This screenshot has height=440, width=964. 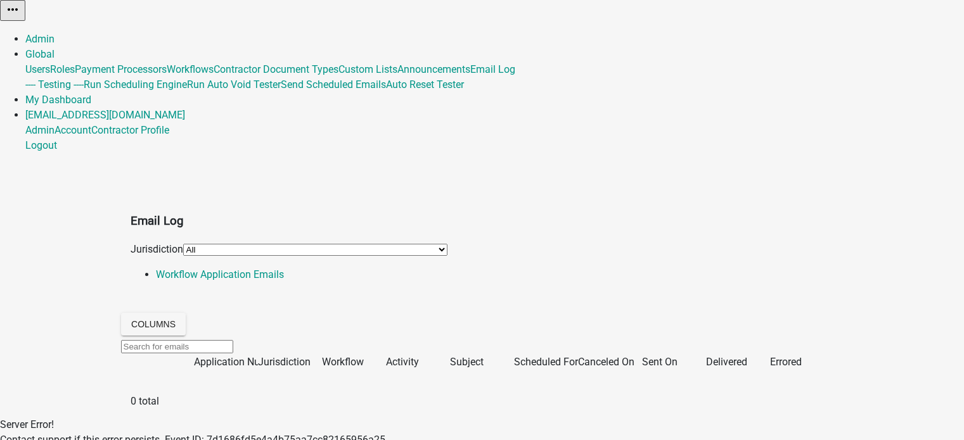 I want to click on datatable-header-cell: Canceled On, so click(x=610, y=362).